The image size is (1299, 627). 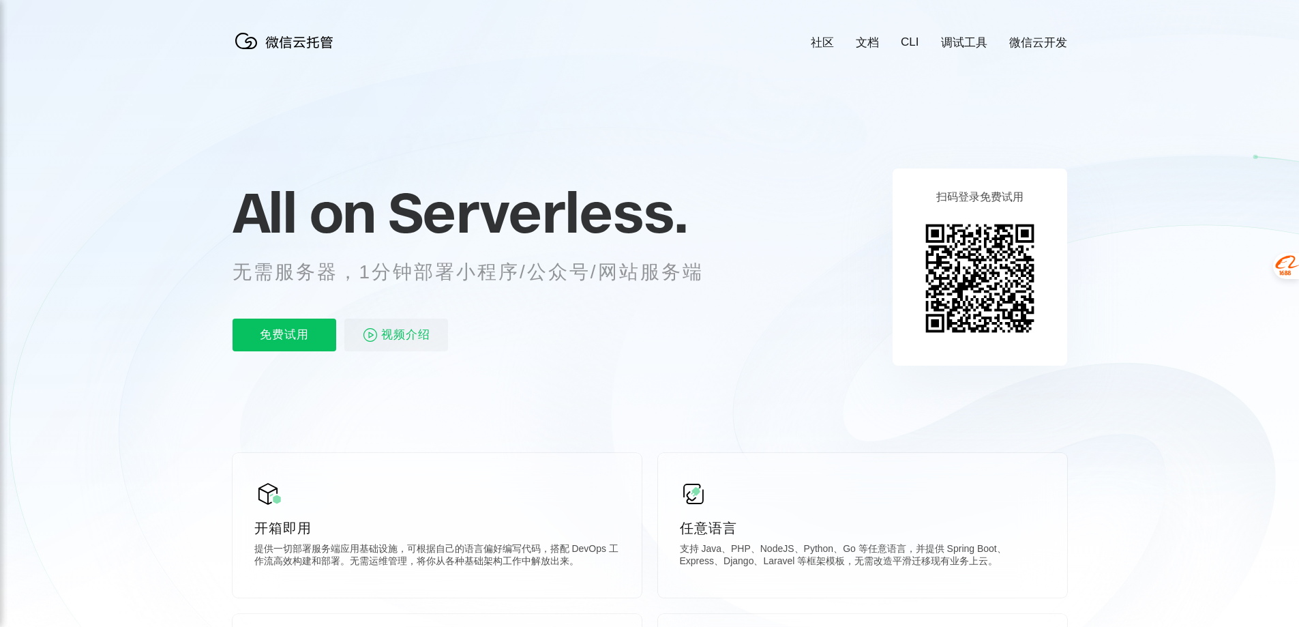 I want to click on a: 社区, so click(x=822, y=42).